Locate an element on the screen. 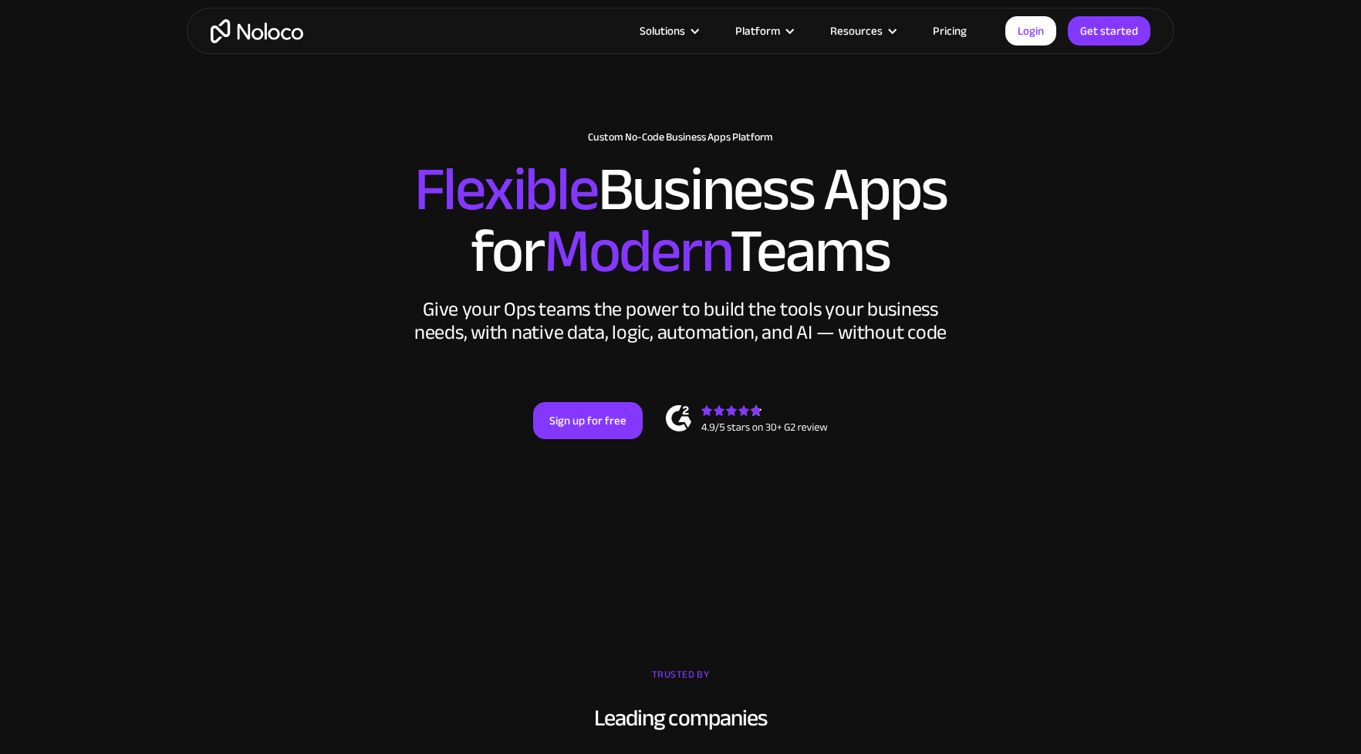 This screenshot has width=1361, height=754. span: Modern is located at coordinates (636, 251).